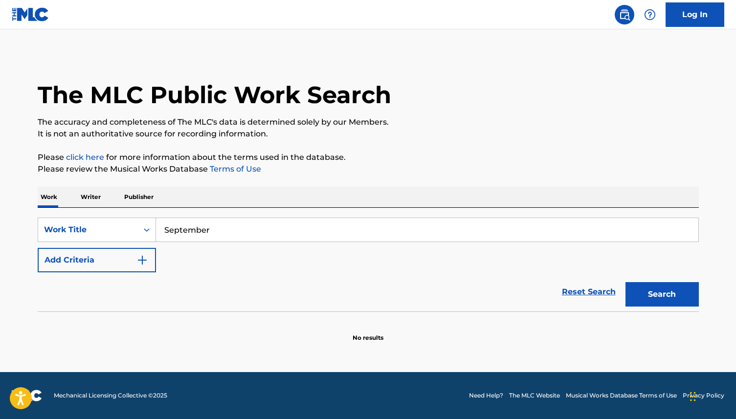 This screenshot has height=419, width=736. I want to click on button: Search, so click(662, 294).